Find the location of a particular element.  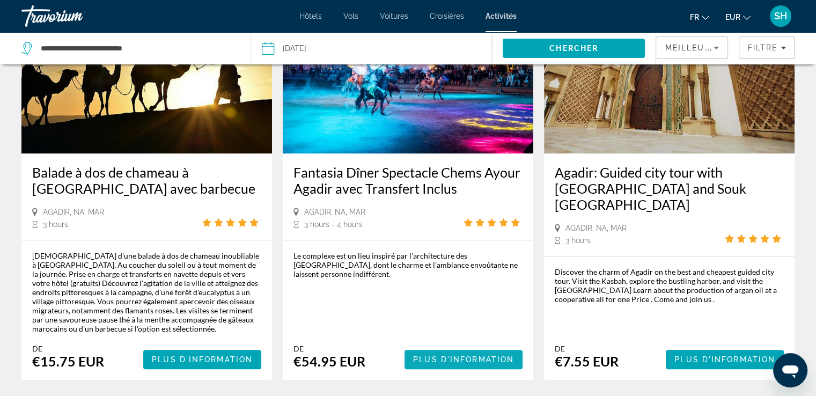

span: Filtre is located at coordinates (762, 48).